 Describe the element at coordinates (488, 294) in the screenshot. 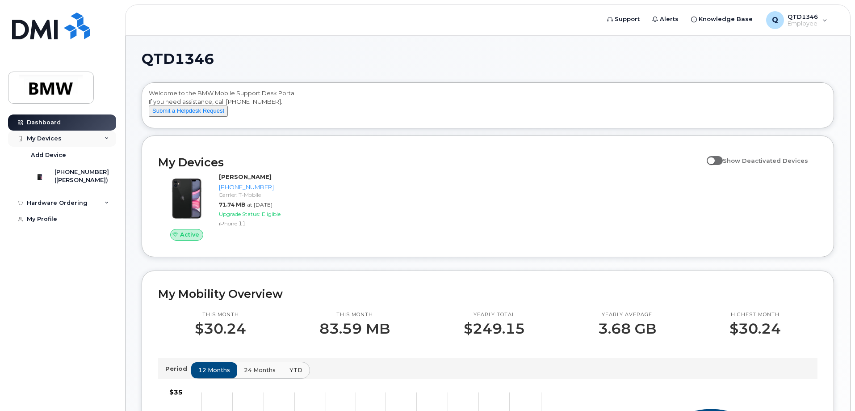

I see `h2: My Mobility Overview` at that location.